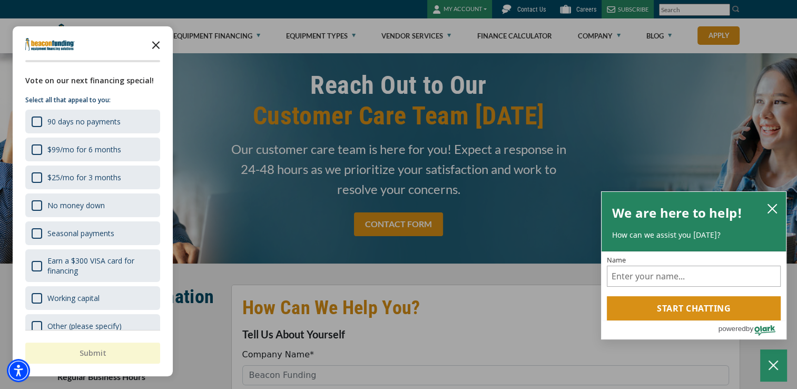  I want to click on div: olark chatbox, so click(694, 266).